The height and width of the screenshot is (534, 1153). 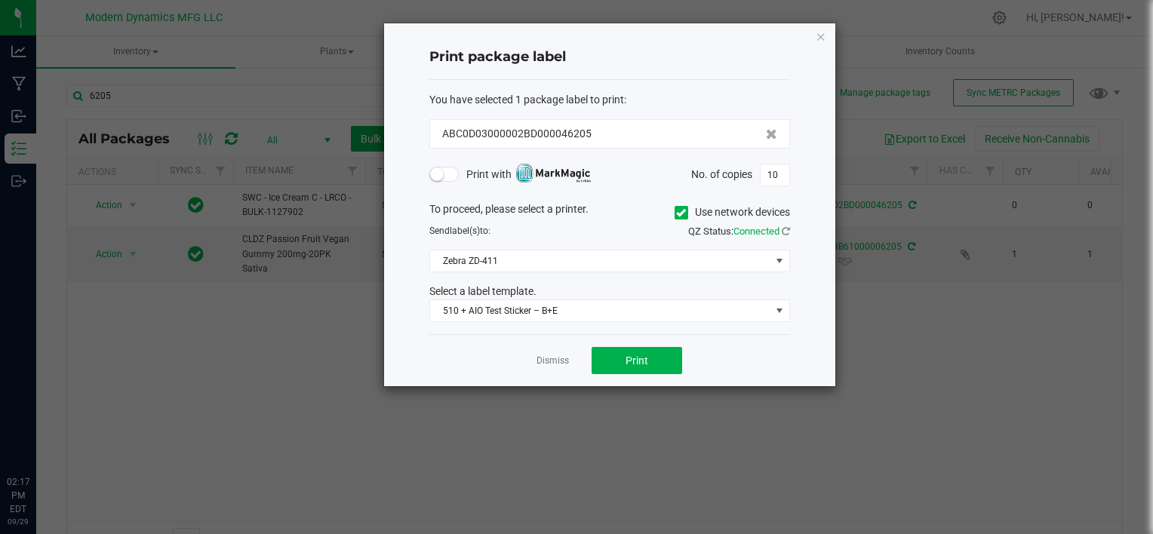 I want to click on div: Select a label template., so click(x=610, y=291).